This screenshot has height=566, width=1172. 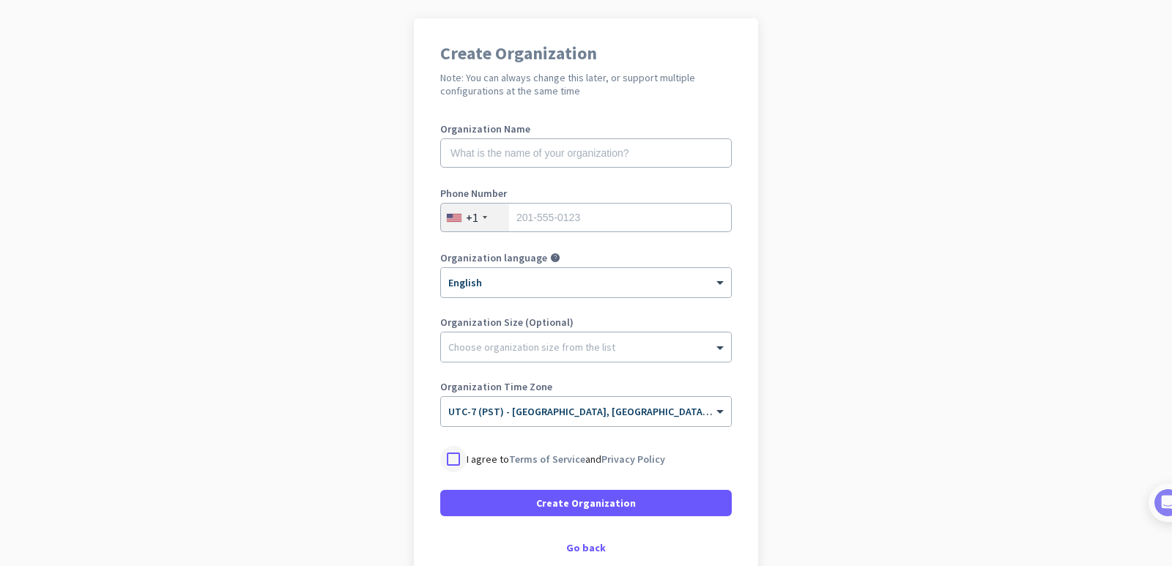 What do you see at coordinates (494, 258) in the screenshot?
I see `label: Organization language` at bounding box center [494, 258].